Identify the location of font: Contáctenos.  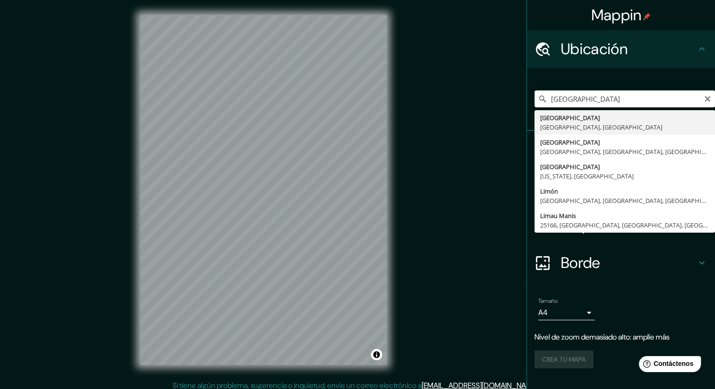
(42, 11).